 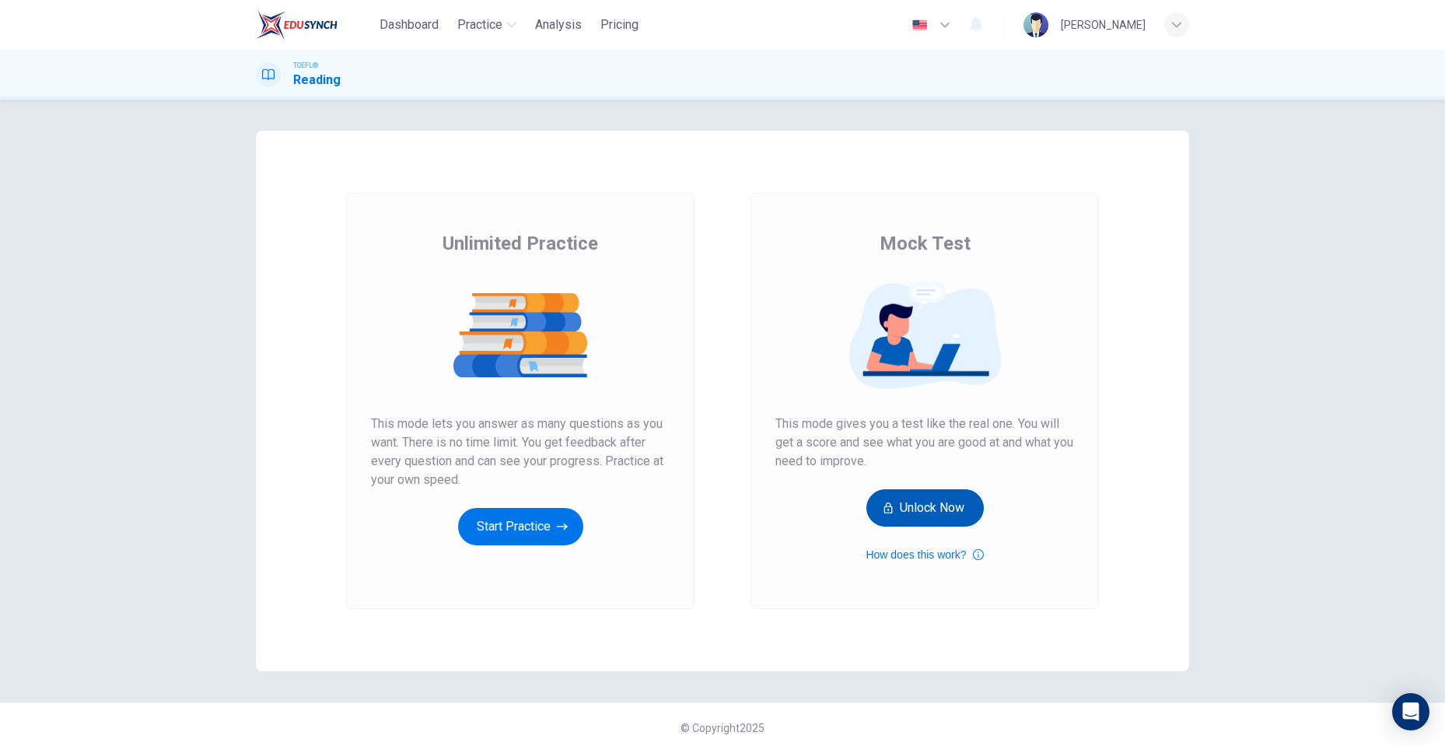 What do you see at coordinates (559, 25) in the screenshot?
I see `span: Analysis` at bounding box center [559, 25].